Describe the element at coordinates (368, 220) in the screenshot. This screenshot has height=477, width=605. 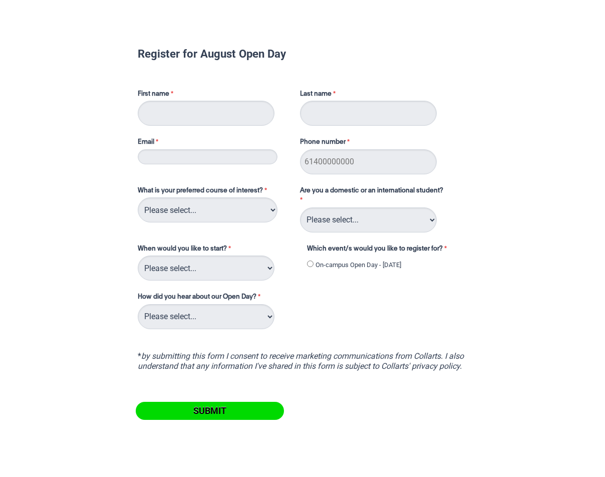
I see `select: Are you a domestic or an international student?` at that location.